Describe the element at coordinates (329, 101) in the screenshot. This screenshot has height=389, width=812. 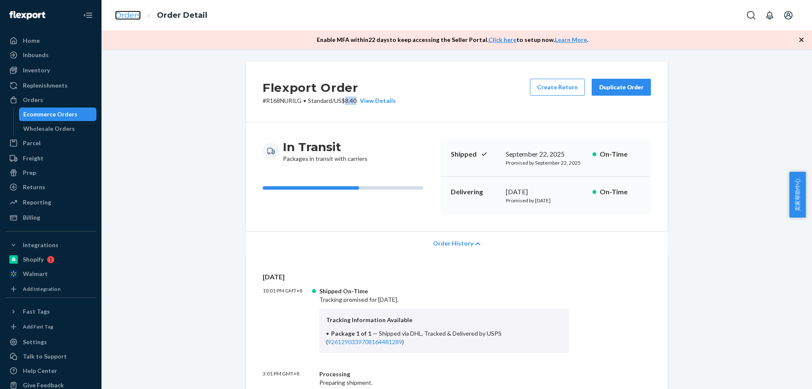
I see `p: # R168NURILG / US$8.40` at that location.